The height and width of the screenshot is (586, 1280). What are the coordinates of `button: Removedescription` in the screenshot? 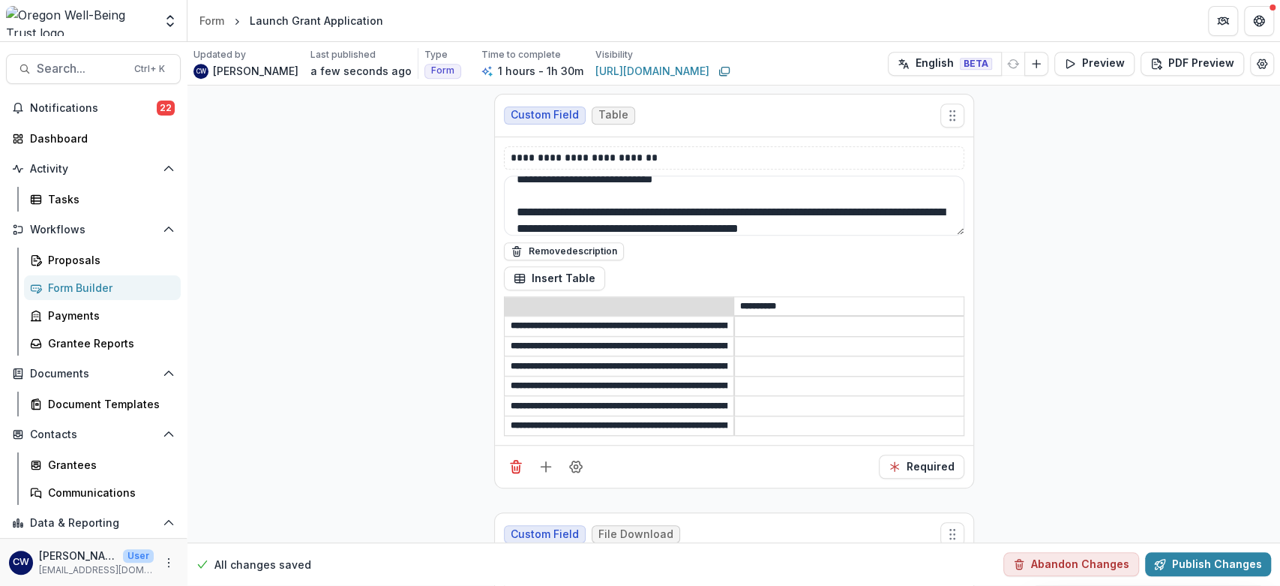 It's located at (564, 251).